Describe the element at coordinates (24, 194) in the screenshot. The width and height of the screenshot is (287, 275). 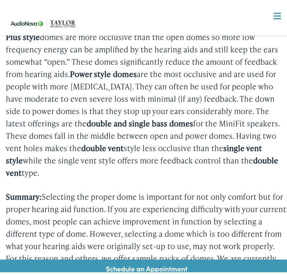
I see `strong: Summary:` at that location.